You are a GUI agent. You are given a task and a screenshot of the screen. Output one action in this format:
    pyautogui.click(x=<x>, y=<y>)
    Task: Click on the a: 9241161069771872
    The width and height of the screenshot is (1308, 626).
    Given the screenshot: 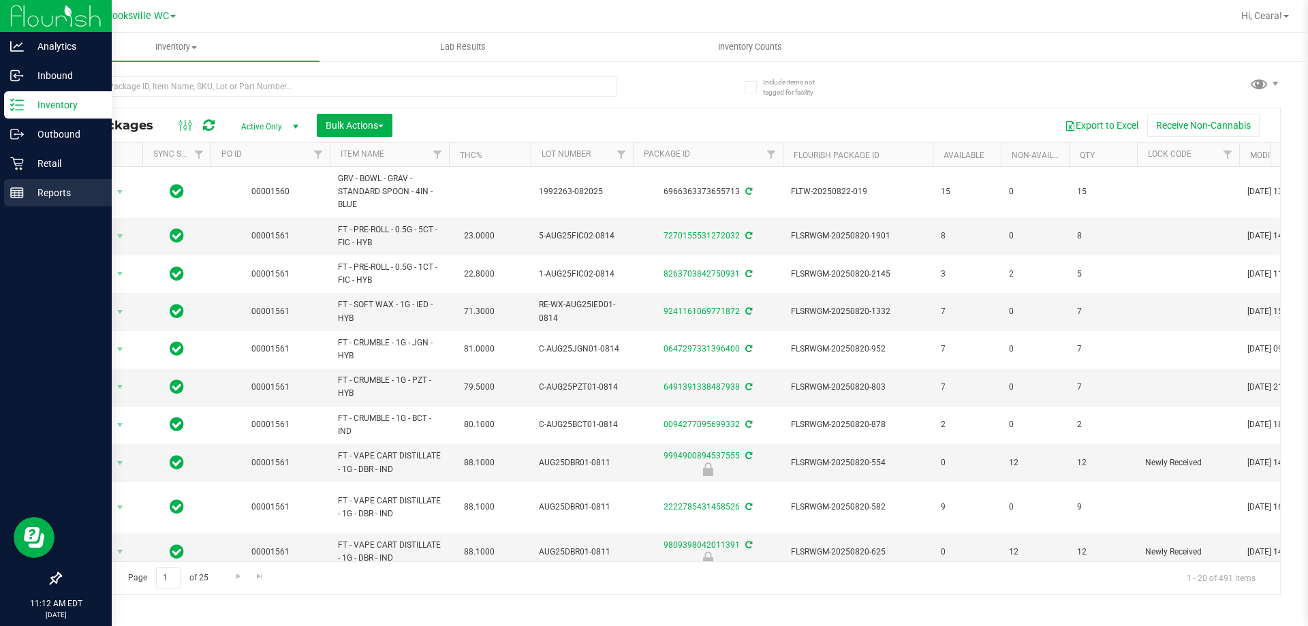 What is the action you would take?
    pyautogui.click(x=702, y=311)
    